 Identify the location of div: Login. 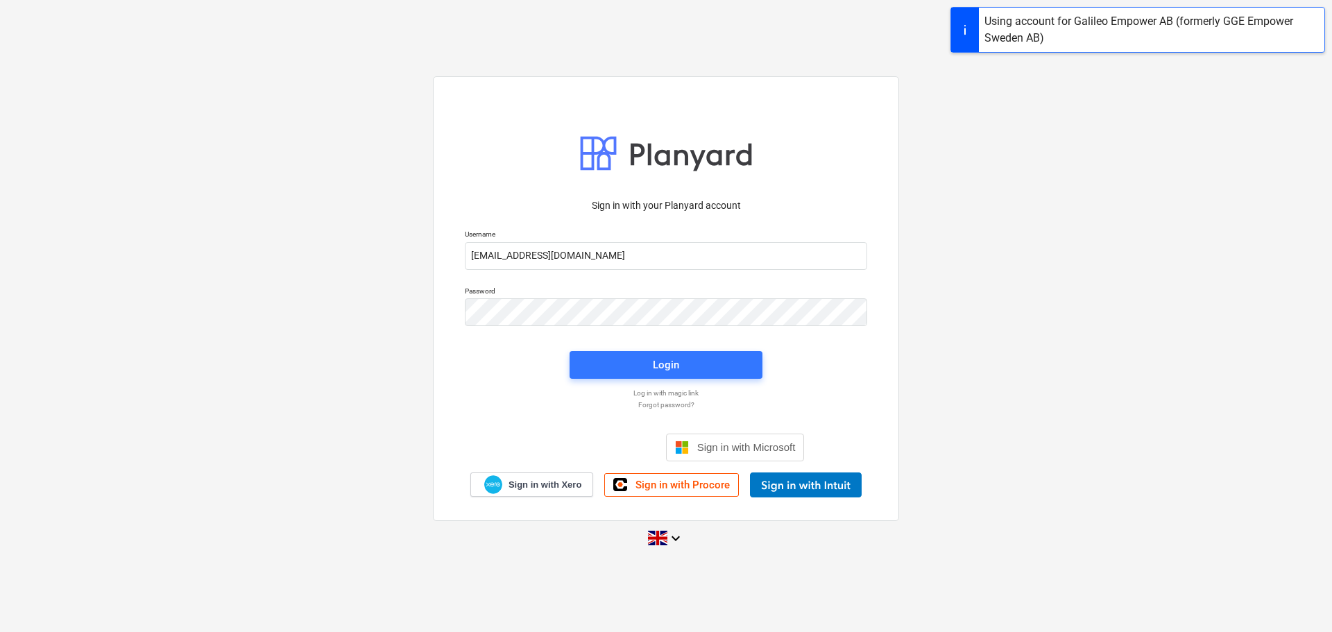
(666, 365).